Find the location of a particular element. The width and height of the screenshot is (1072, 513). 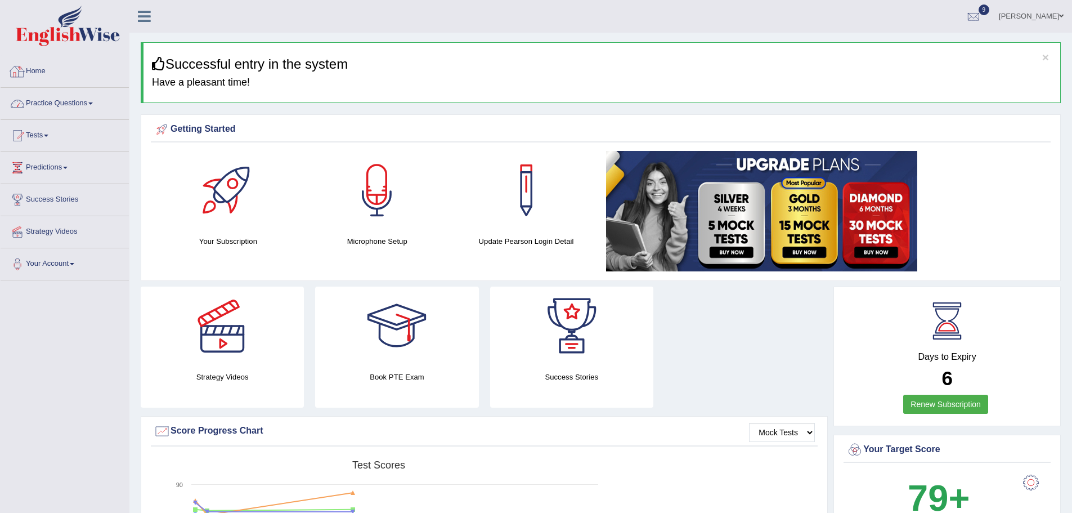

b: 6 is located at coordinates (947, 378).